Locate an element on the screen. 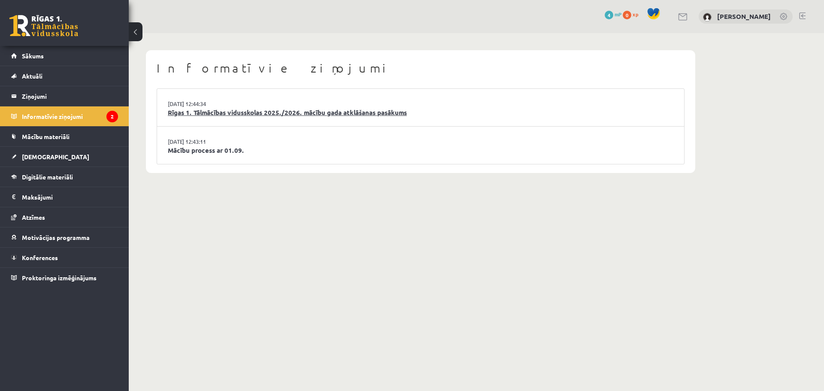  a: Informatīvie ziņojumi2 is located at coordinates (64, 116).